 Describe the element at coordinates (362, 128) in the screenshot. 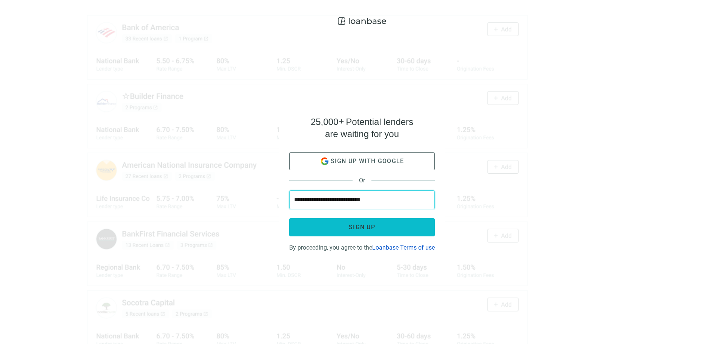

I see `h4: Potential lenders are waiting for you` at that location.